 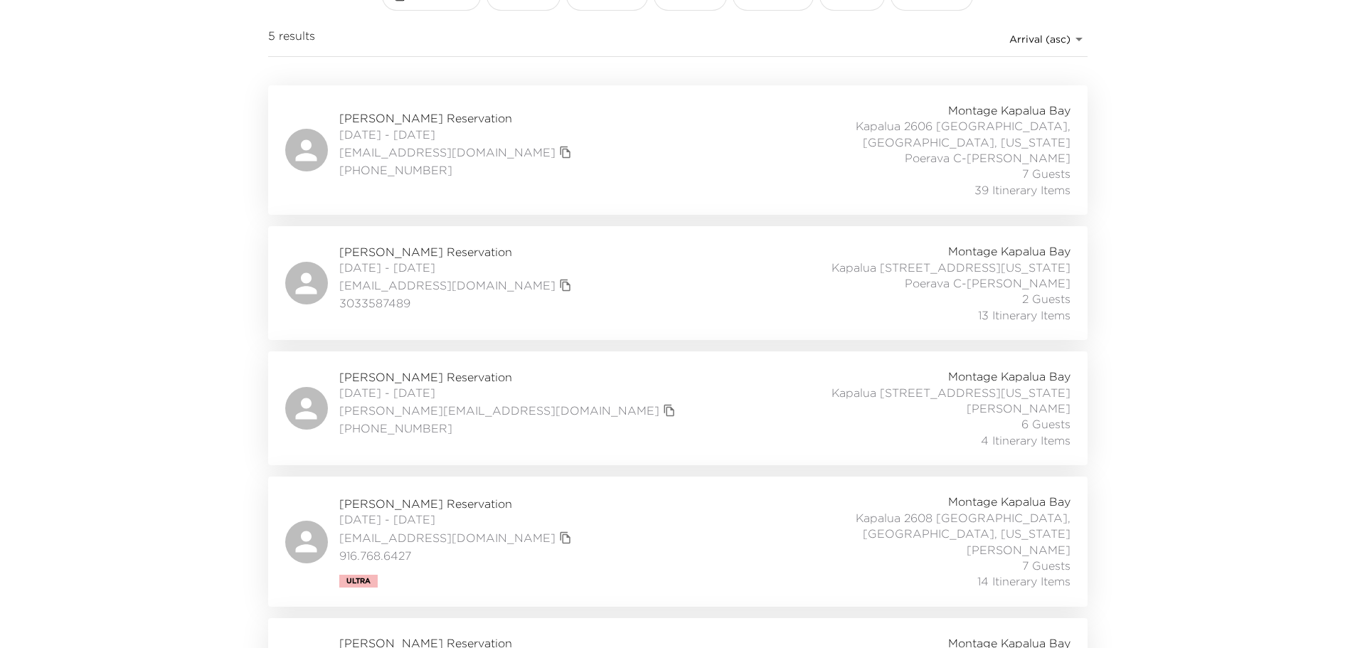 What do you see at coordinates (1024, 581) in the screenshot?
I see `span: 14 Itinerary Items` at bounding box center [1024, 581].